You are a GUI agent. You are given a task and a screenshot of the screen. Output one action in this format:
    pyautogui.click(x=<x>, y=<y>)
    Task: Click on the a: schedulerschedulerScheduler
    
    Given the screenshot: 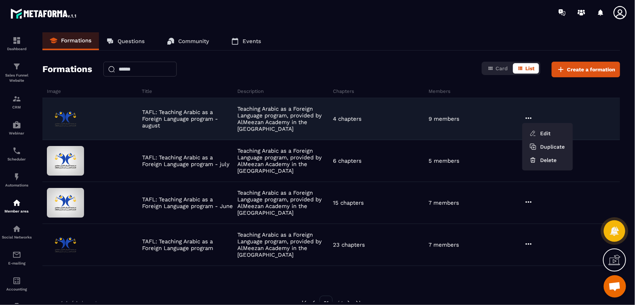 What is the action you would take?
    pyautogui.click(x=17, y=154)
    